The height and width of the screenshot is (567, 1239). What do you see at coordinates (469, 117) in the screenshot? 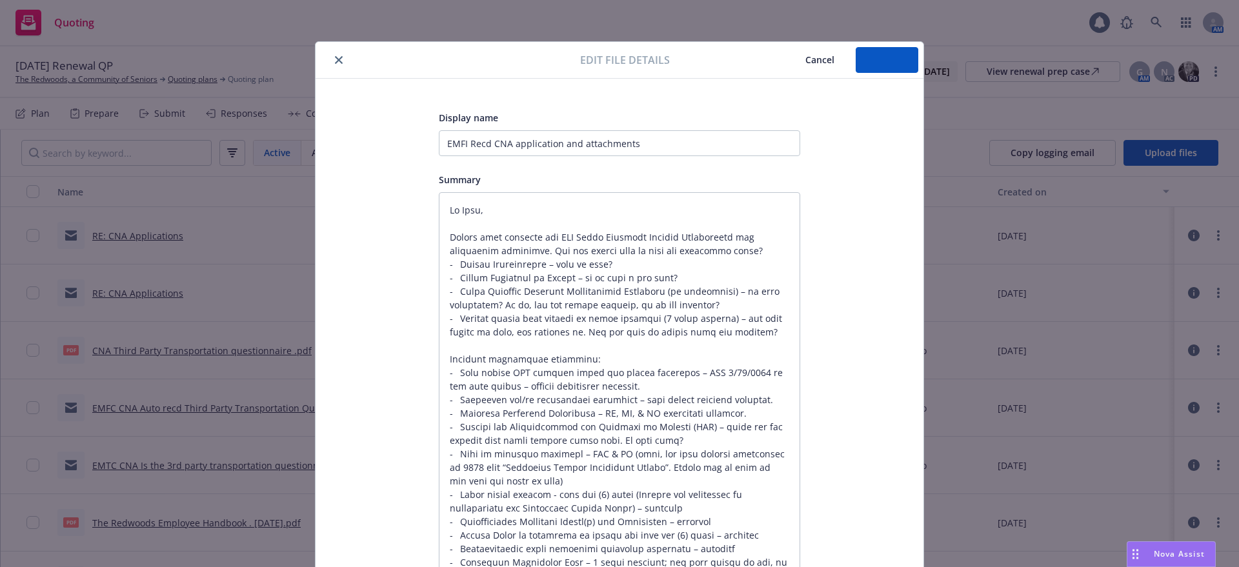
I see `span: Display name` at bounding box center [469, 117].